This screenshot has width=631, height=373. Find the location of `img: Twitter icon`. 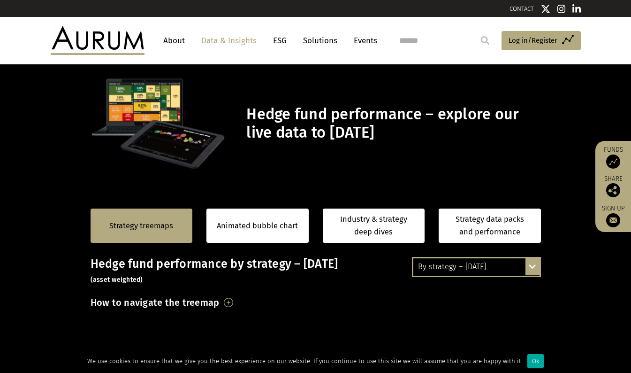

img: Twitter icon is located at coordinates (546, 9).